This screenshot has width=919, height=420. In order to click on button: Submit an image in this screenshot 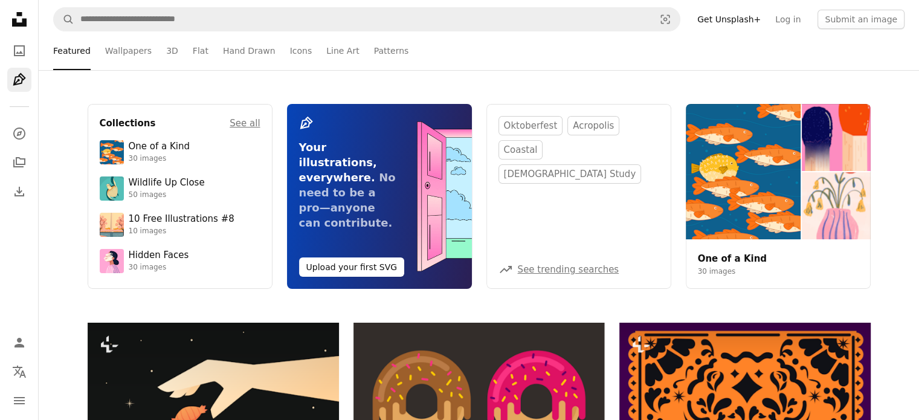, I will do `click(861, 19)`.